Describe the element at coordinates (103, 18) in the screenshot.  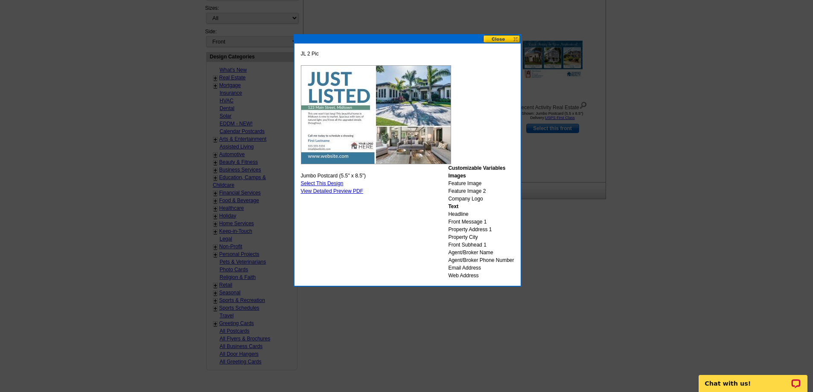
I see `button: Open LiveChat chat widget` at that location.